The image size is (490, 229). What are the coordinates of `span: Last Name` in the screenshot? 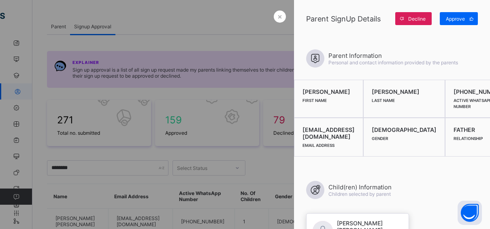 It's located at (383, 100).